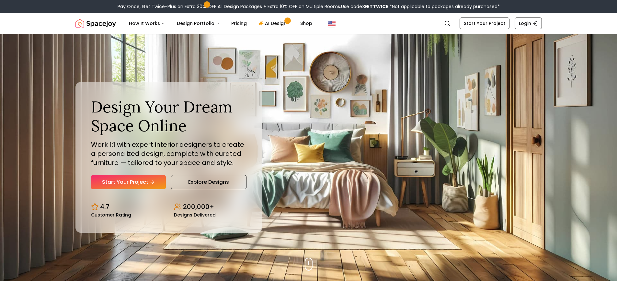 This screenshot has height=281, width=617. I want to click on small: Designs Delivered, so click(195, 215).